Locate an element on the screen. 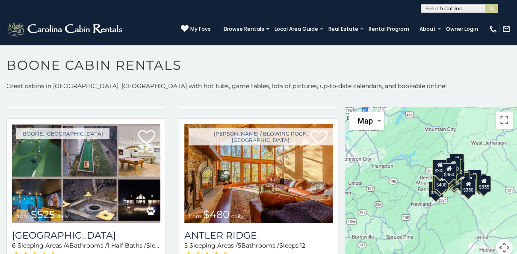 The image size is (517, 254). span: 12 is located at coordinates (302, 246).